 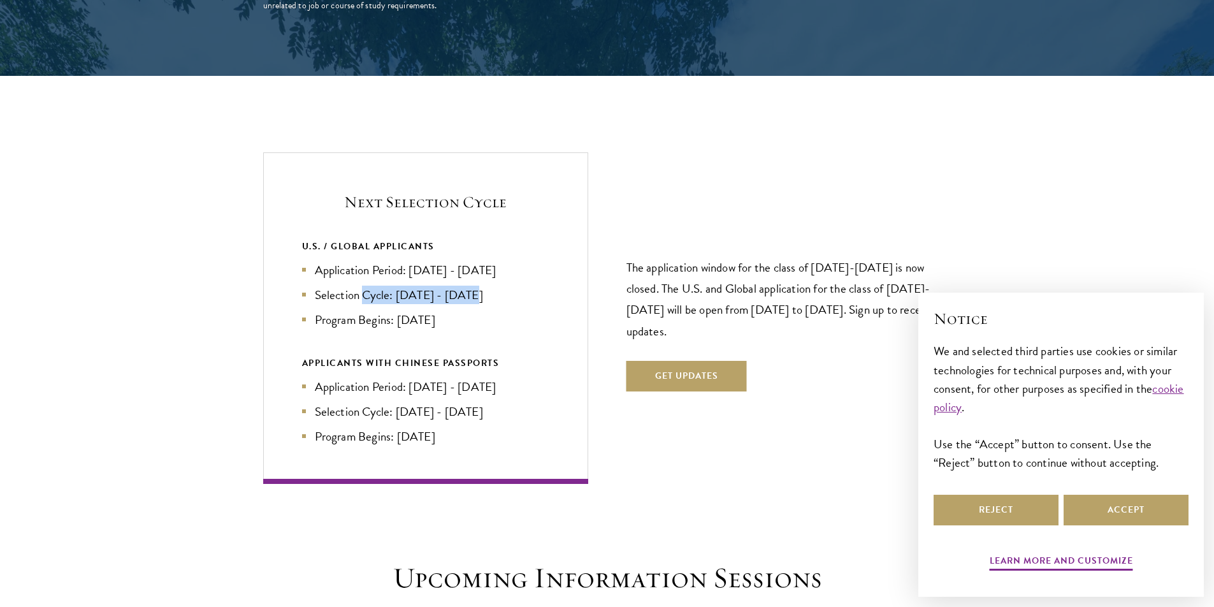 I want to click on a: cookie policy, so click(x=1059, y=398).